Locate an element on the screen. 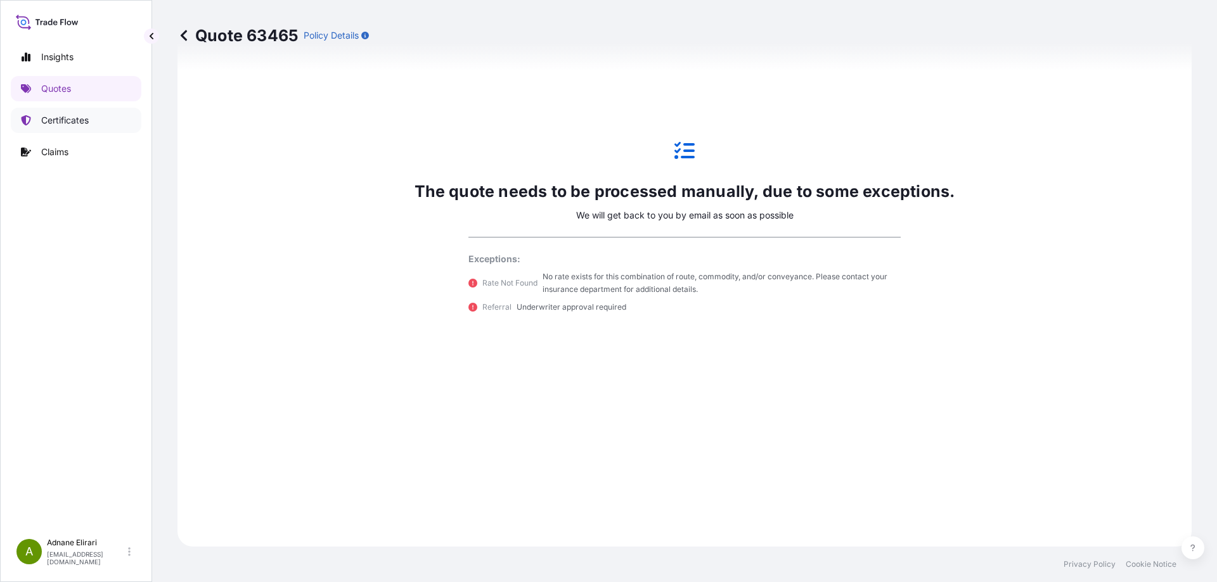  a: Insights is located at coordinates (76, 57).